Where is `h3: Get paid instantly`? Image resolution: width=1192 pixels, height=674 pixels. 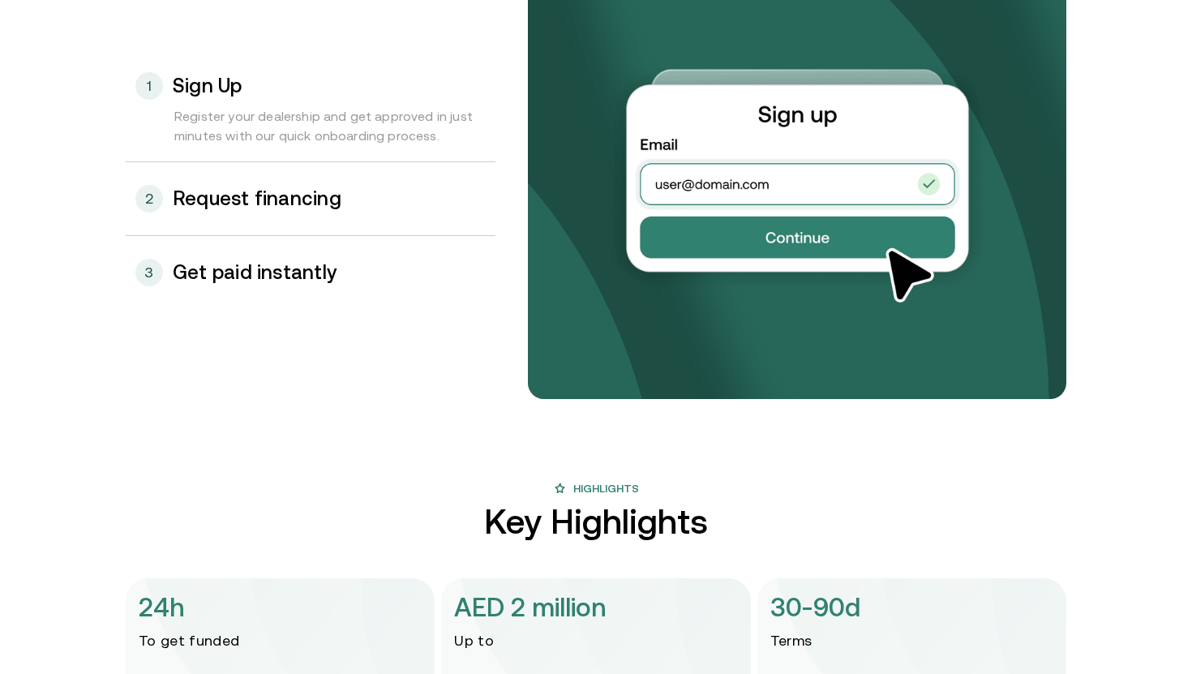 h3: Get paid instantly is located at coordinates (255, 273).